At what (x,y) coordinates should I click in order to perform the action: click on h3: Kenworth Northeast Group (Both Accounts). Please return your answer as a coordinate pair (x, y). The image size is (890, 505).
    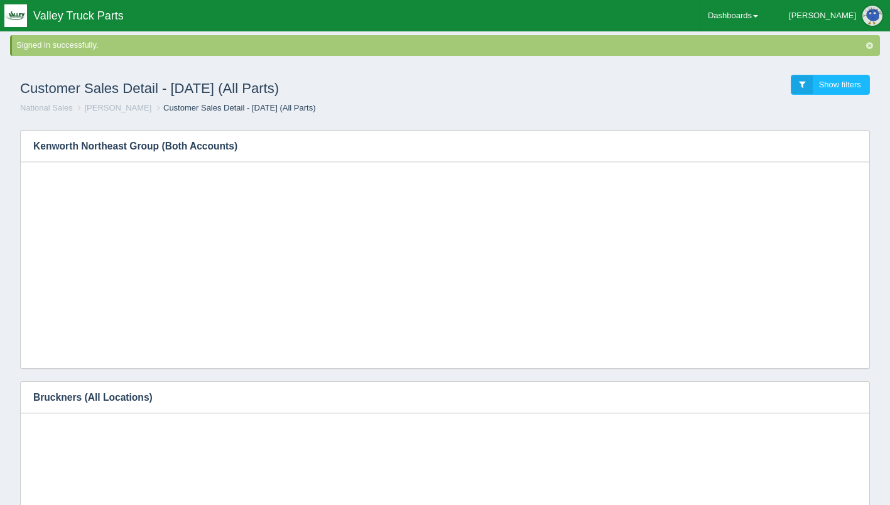
    Looking at the image, I should click on (435, 146).